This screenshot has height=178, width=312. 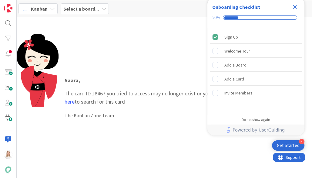 I want to click on div: Welcome Tour, so click(x=237, y=51).